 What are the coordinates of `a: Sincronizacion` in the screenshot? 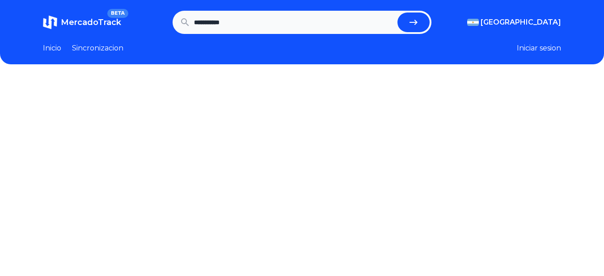 It's located at (98, 48).